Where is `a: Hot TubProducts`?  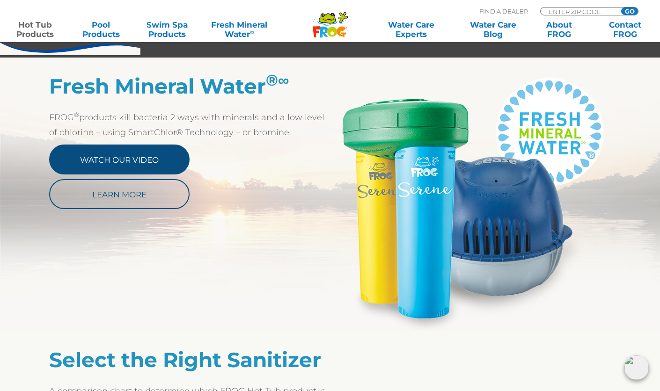 a: Hot TubProducts is located at coordinates (35, 30).